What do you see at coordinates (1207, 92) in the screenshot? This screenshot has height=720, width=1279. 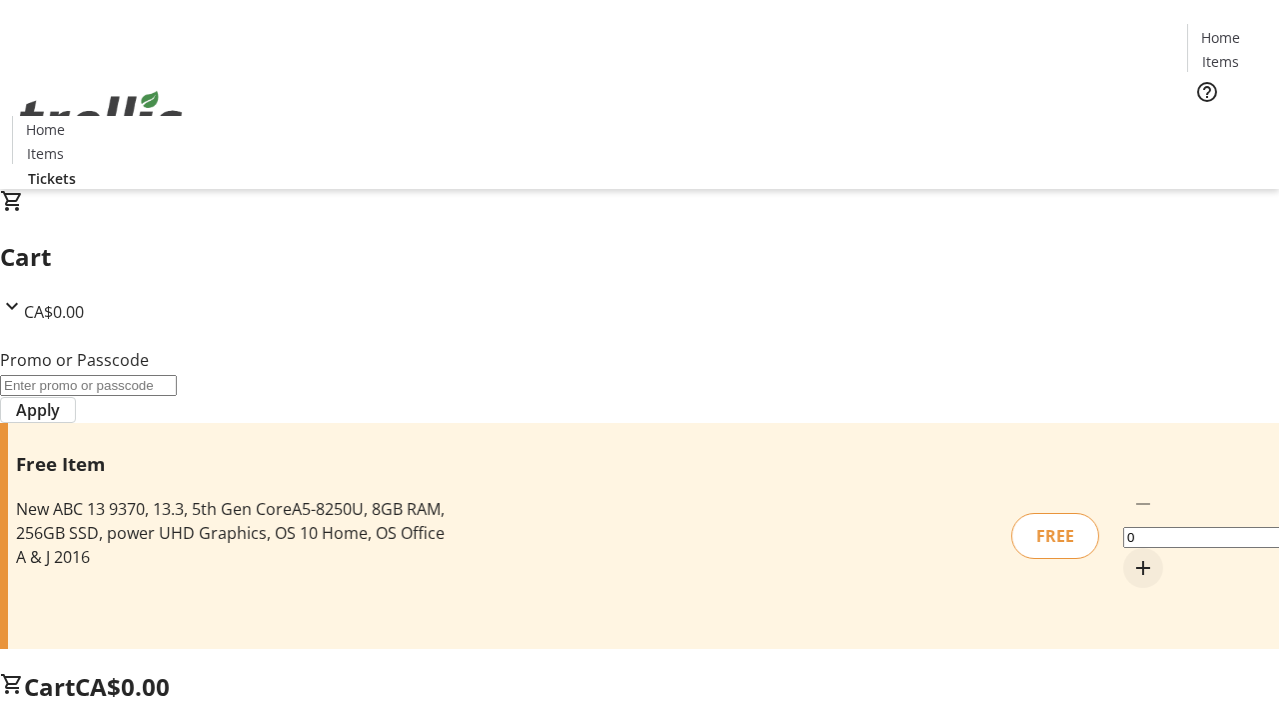 I see `button: Help` at bounding box center [1207, 92].